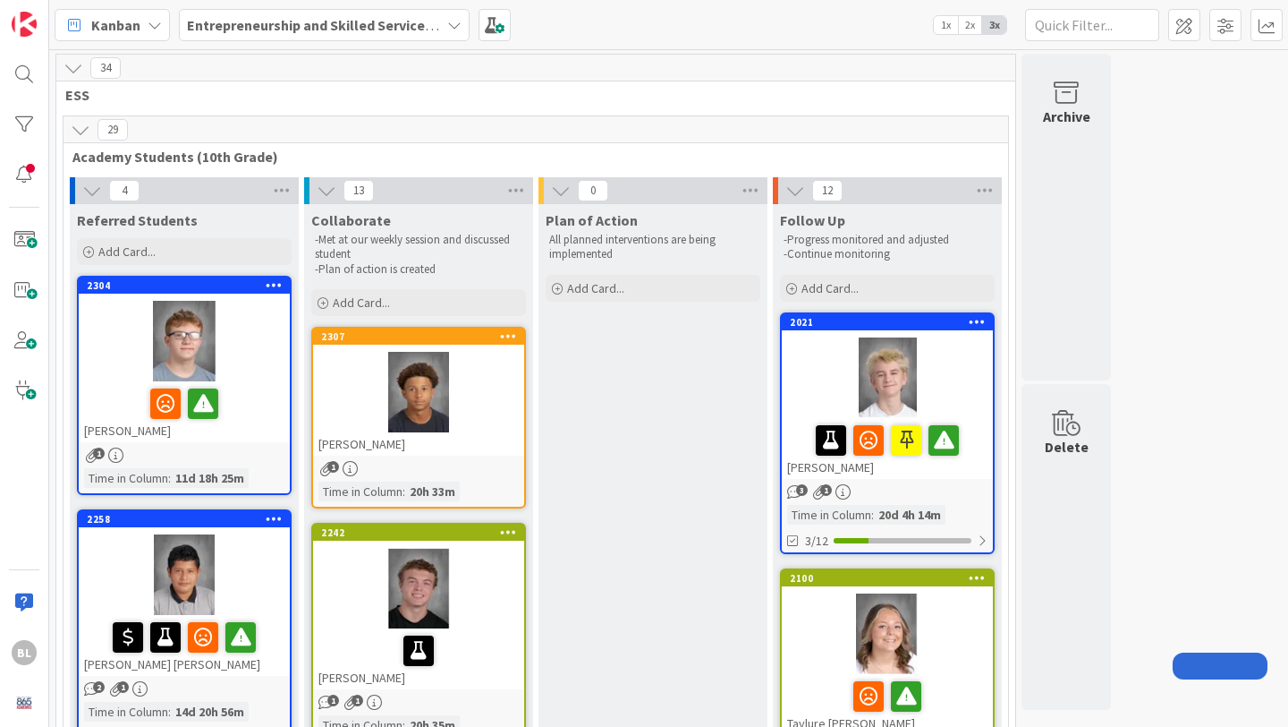 Image resolution: width=1288 pixels, height=727 pixels. Describe the element at coordinates (98, 686) in the screenshot. I see `span: 2` at that location.